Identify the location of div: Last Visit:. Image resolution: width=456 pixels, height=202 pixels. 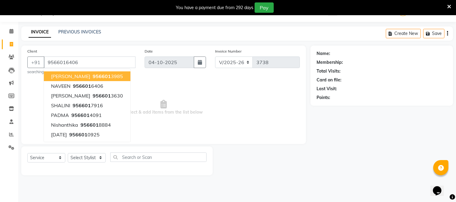
(326, 89).